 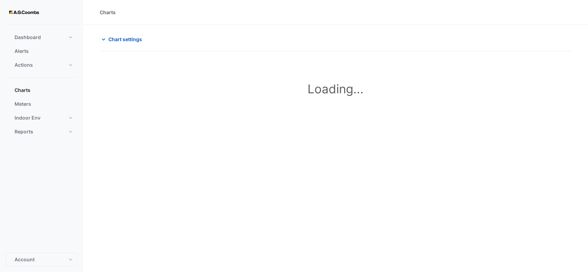 What do you see at coordinates (42, 118) in the screenshot?
I see `button: Indoor Env` at bounding box center [42, 118].